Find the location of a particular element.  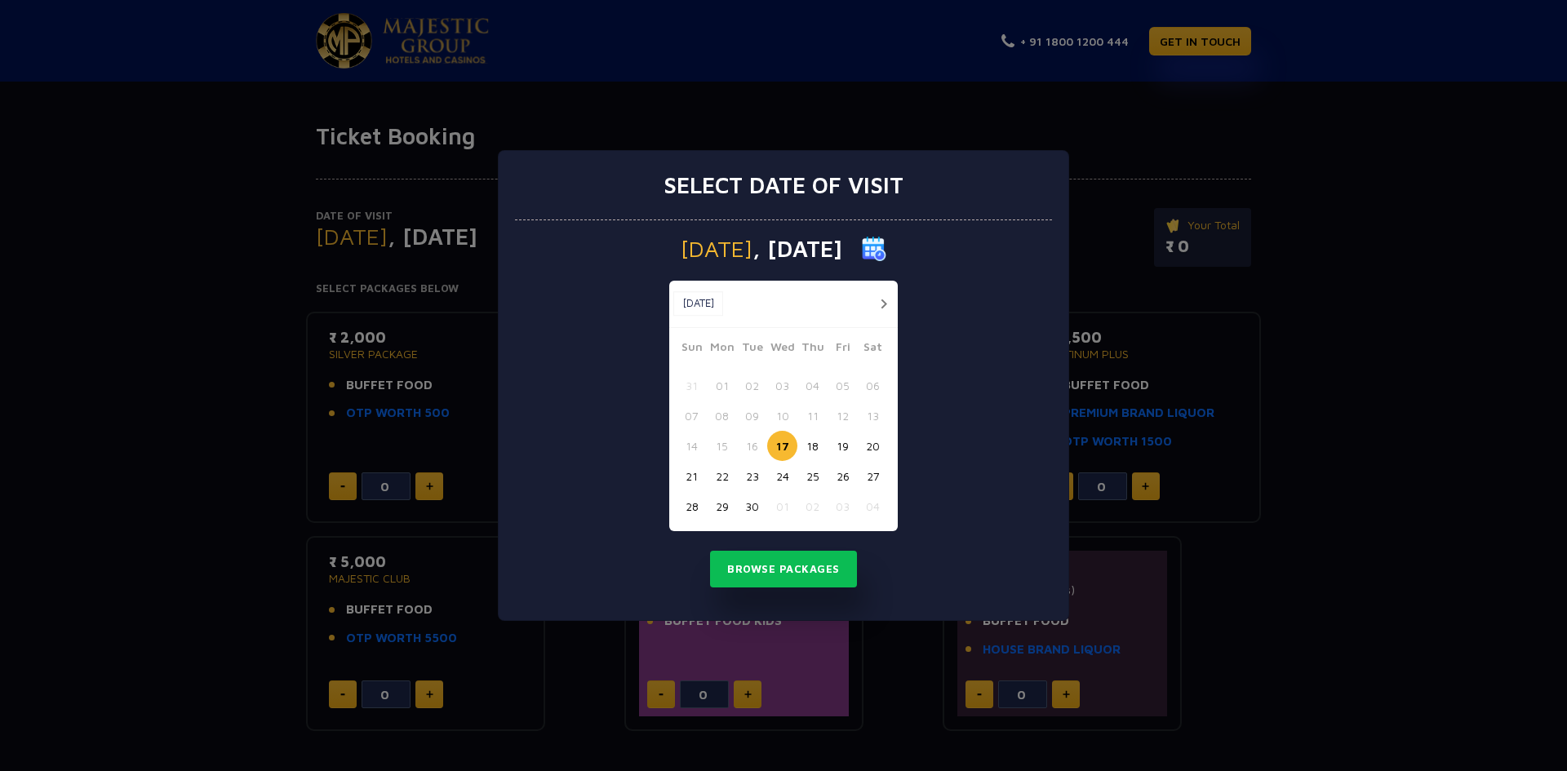

span: Wed is located at coordinates (782, 349).